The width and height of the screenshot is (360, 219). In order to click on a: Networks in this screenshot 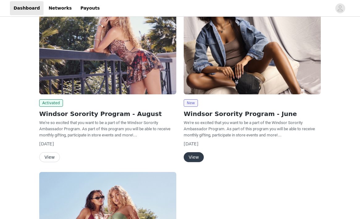, I will do `click(60, 8)`.